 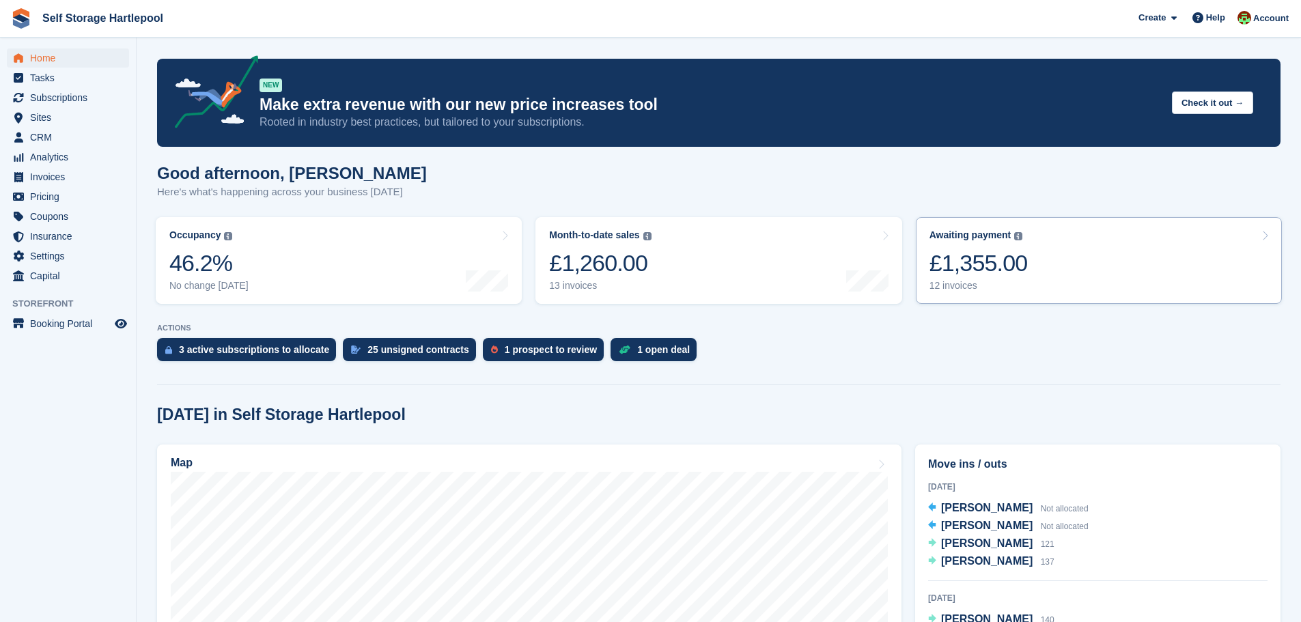 I want to click on img: Woods Removals, so click(x=1244, y=18).